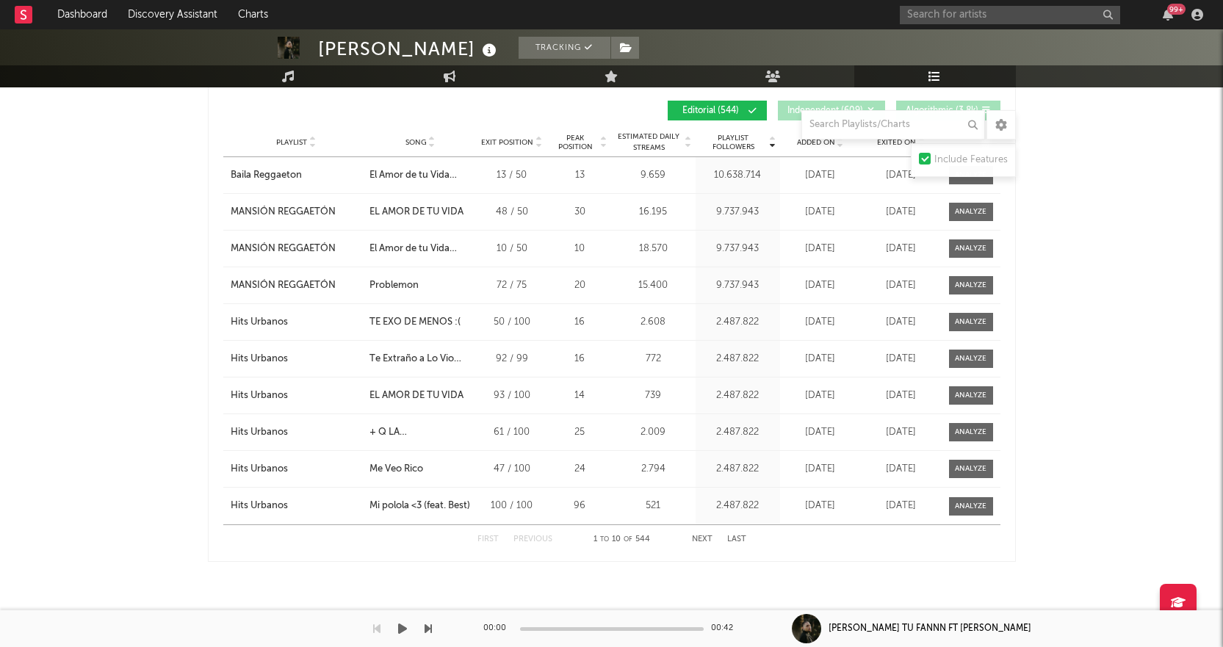  I want to click on div: 61 / 100, so click(512, 433).